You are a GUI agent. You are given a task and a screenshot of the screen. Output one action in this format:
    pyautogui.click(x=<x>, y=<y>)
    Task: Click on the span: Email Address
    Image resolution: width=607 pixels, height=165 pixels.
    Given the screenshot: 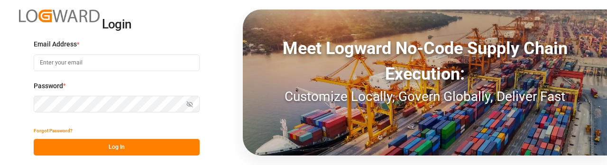 What is the action you would take?
    pyautogui.click(x=55, y=44)
    